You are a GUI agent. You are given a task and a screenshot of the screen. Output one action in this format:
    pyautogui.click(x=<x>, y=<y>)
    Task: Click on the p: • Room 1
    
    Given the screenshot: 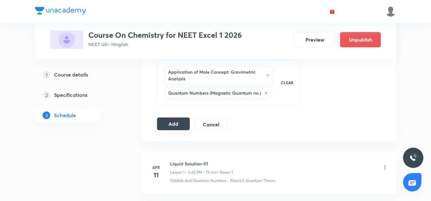 What is the action you would take?
    pyautogui.click(x=225, y=172)
    